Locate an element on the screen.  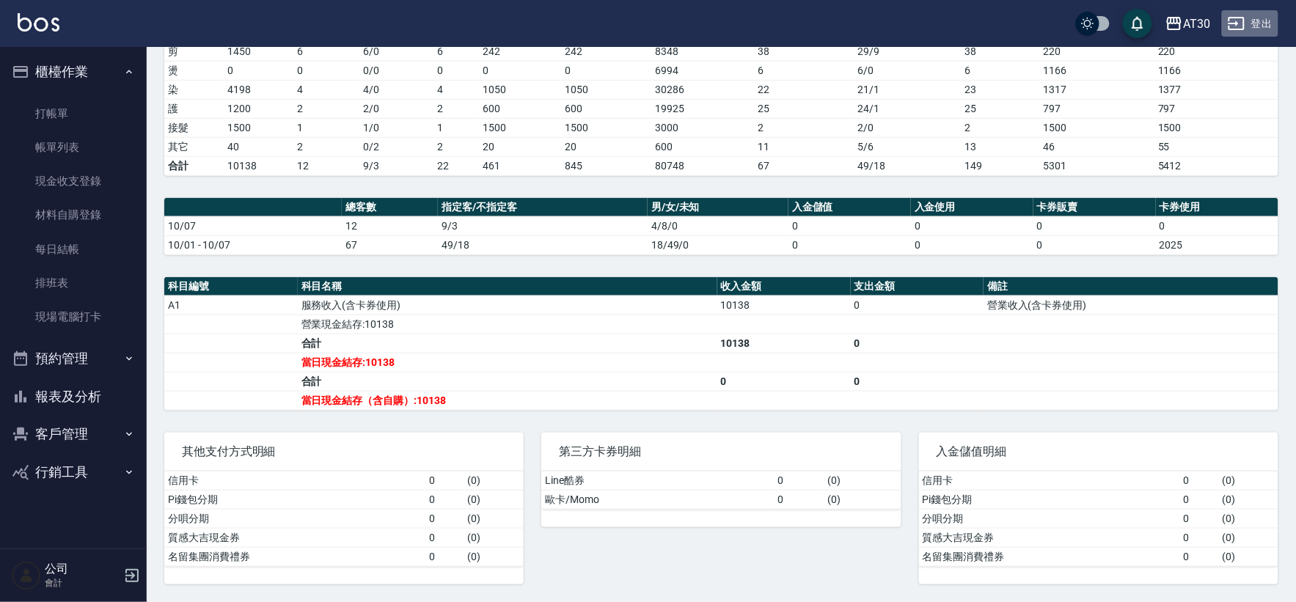
td: 80748 is located at coordinates (704, 166).